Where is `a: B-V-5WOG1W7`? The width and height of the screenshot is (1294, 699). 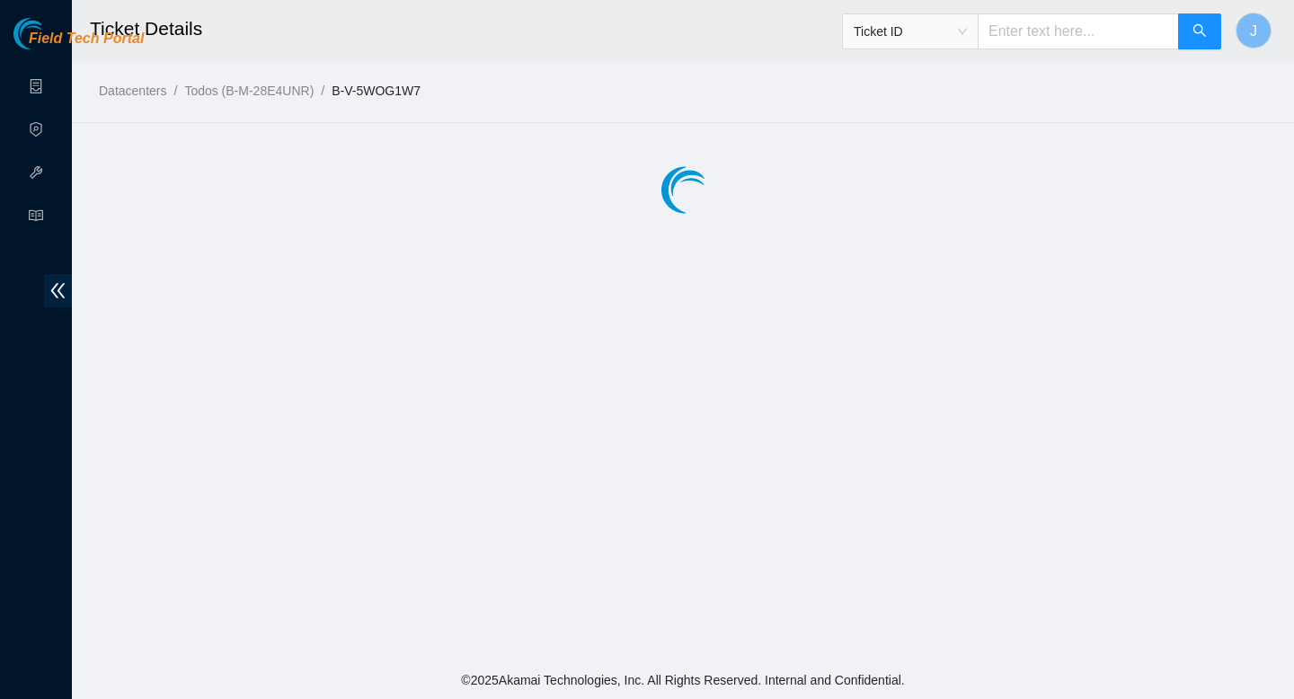 a: B-V-5WOG1W7 is located at coordinates (376, 91).